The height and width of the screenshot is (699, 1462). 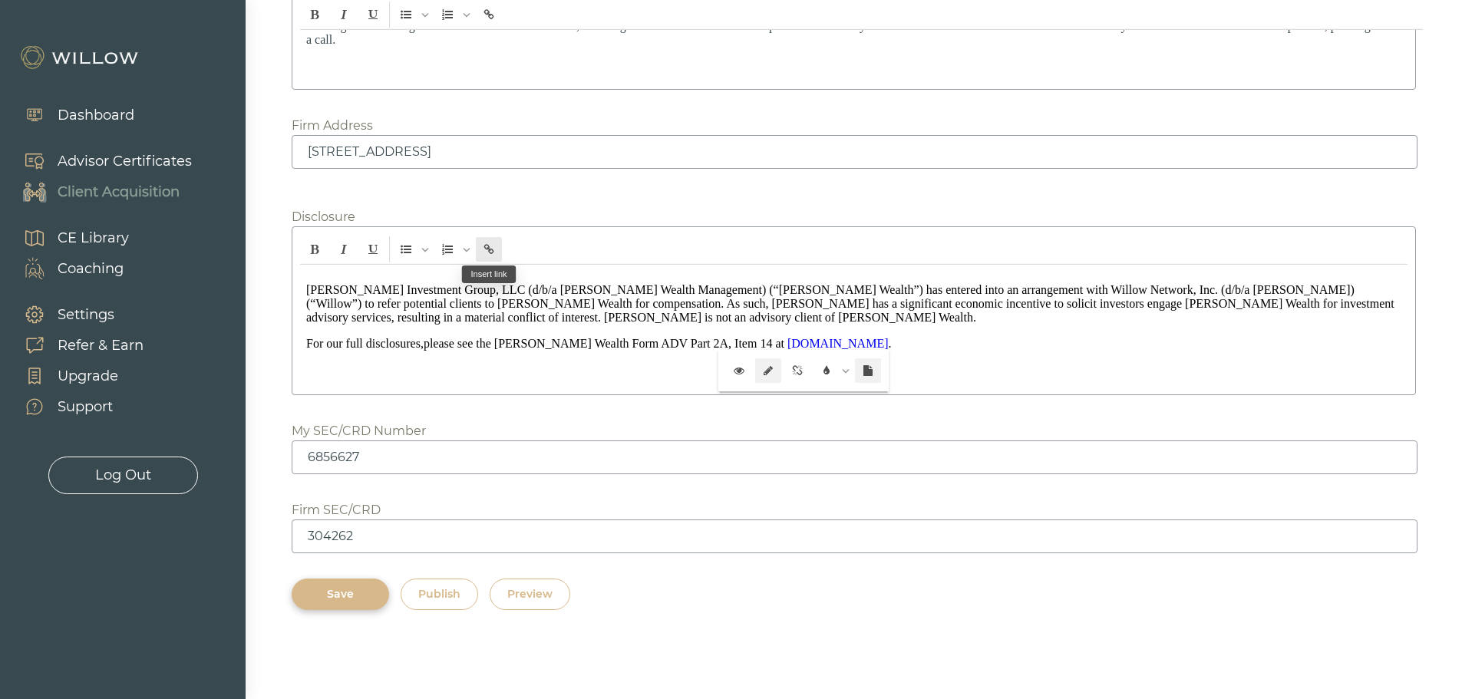 What do you see at coordinates (68, 238) in the screenshot?
I see `a: CE Library` at bounding box center [68, 238].